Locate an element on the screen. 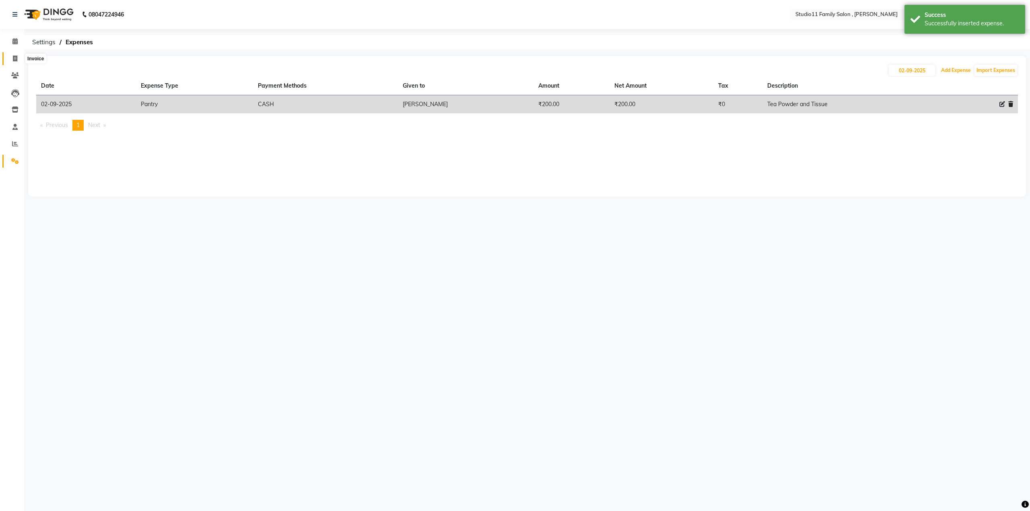 The height and width of the screenshot is (511, 1030). div: Successfully inserted expense. is located at coordinates (972, 23).